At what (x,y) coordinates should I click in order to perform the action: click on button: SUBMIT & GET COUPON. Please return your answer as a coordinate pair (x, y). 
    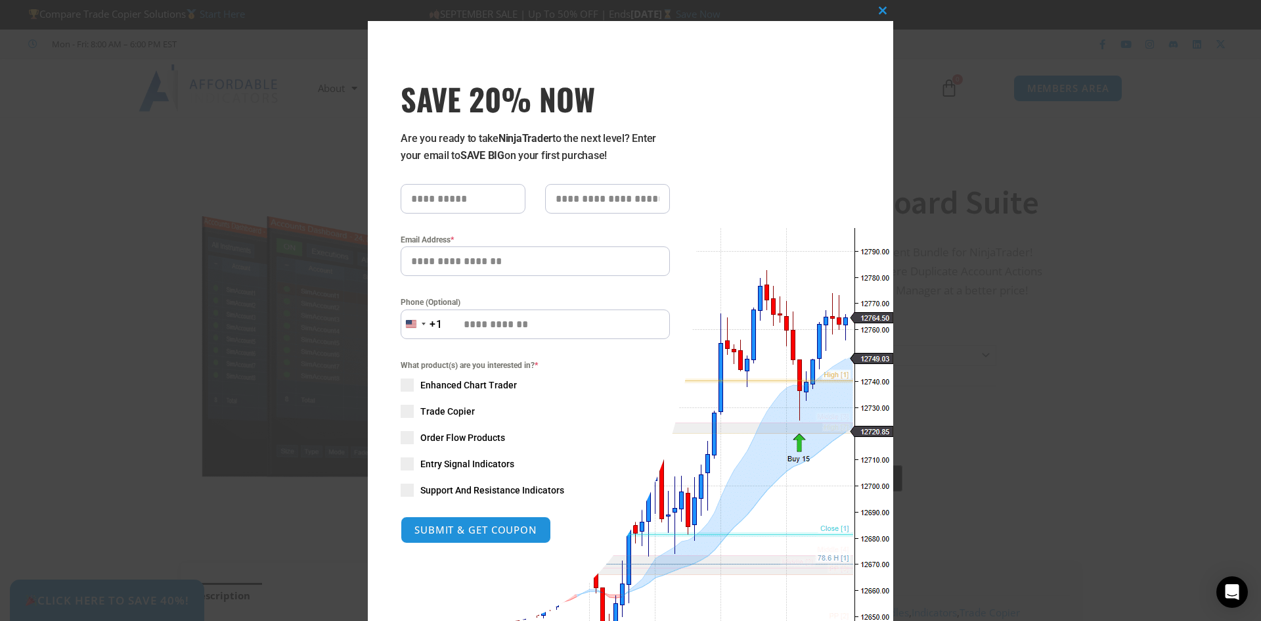
    Looking at the image, I should click on (476, 529).